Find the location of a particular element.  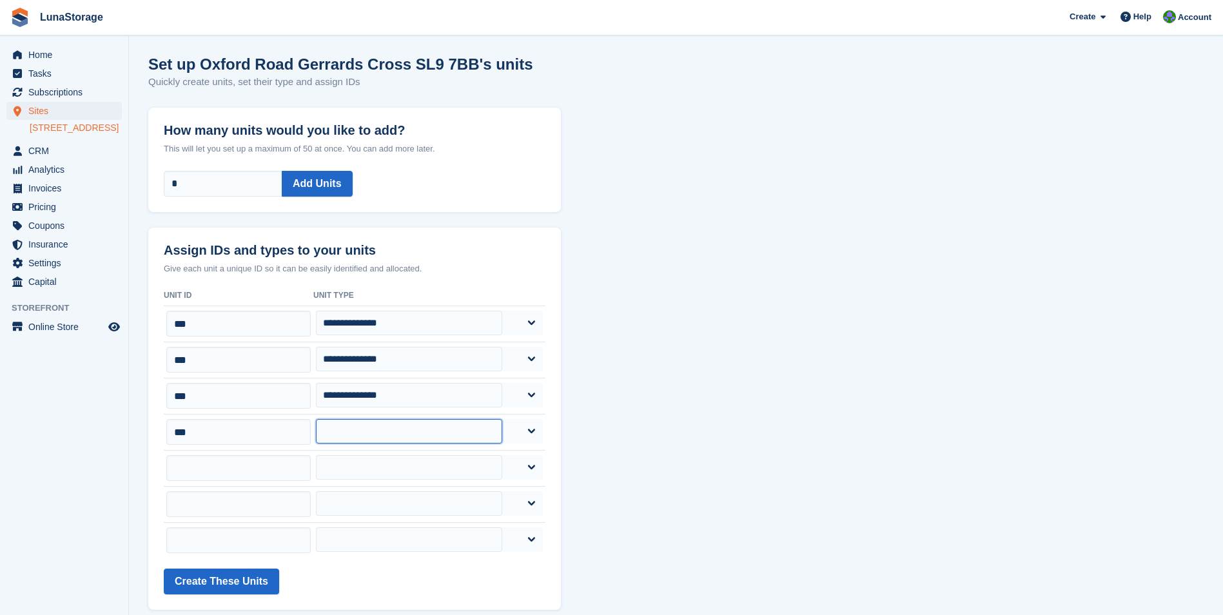

span: Insurance is located at coordinates (67, 244).